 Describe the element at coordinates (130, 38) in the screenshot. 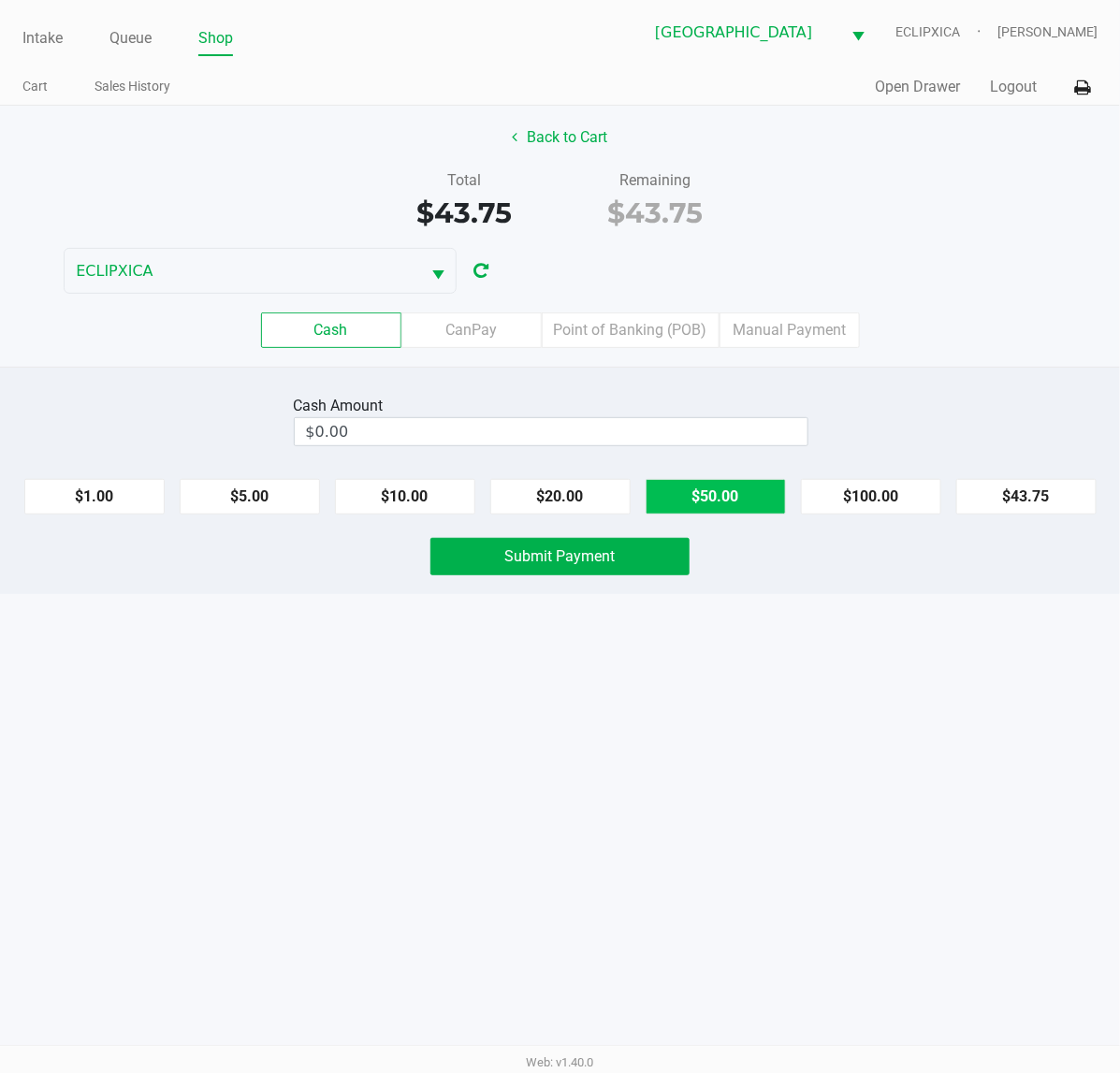

I see `a: Queue` at that location.